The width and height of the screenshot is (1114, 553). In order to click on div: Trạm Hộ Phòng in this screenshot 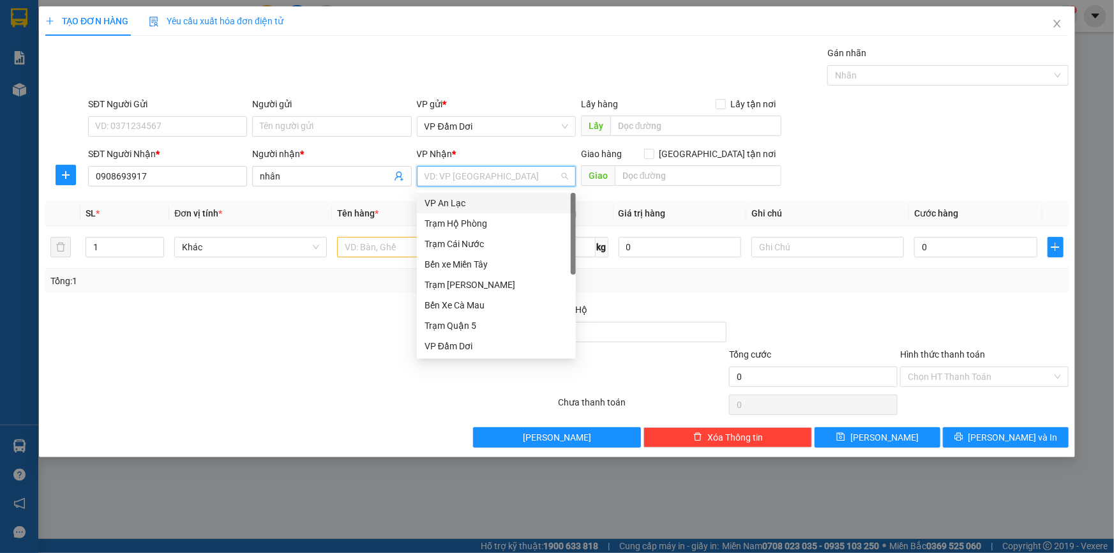, I will do `click(496, 223)`.